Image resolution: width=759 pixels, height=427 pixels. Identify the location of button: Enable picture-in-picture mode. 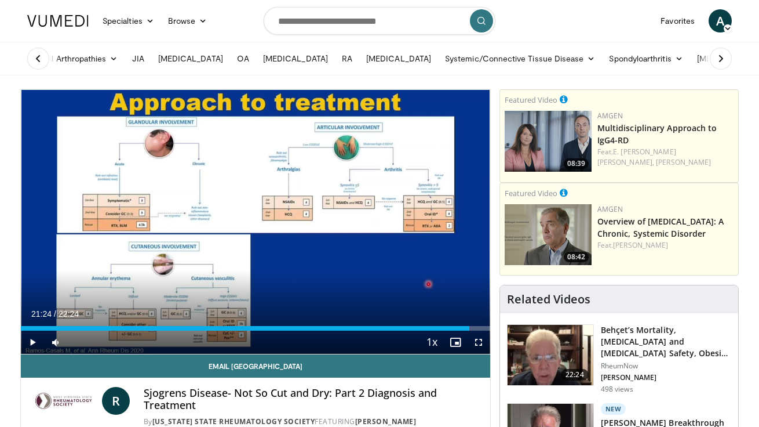
(456, 342).